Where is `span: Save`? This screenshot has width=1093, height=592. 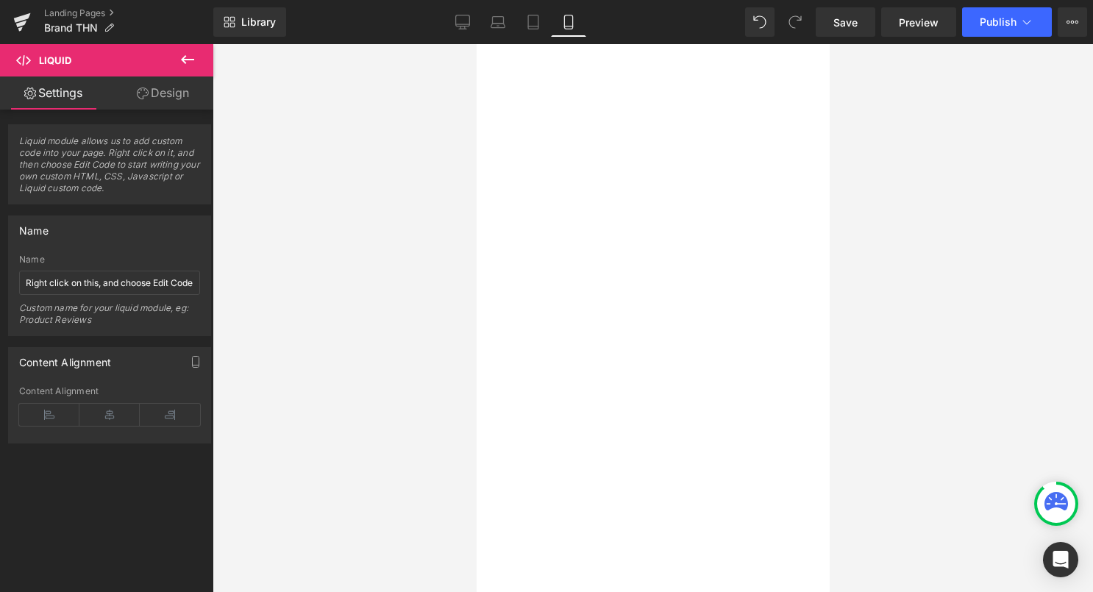
span: Save is located at coordinates (845, 22).